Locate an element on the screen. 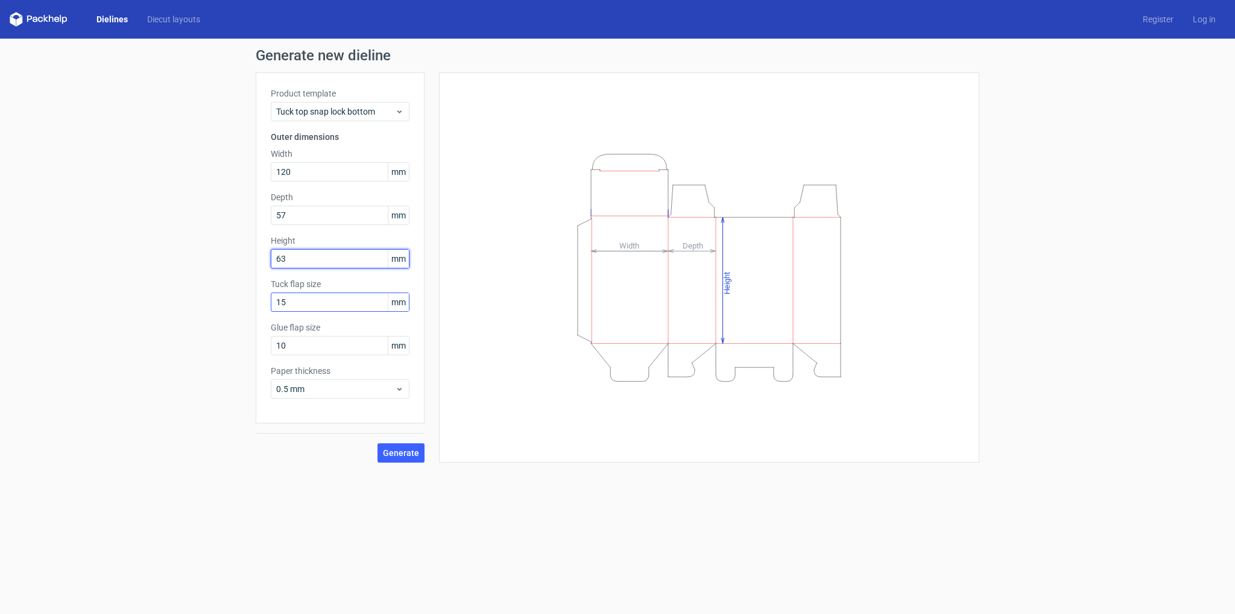  label: Height is located at coordinates (340, 241).